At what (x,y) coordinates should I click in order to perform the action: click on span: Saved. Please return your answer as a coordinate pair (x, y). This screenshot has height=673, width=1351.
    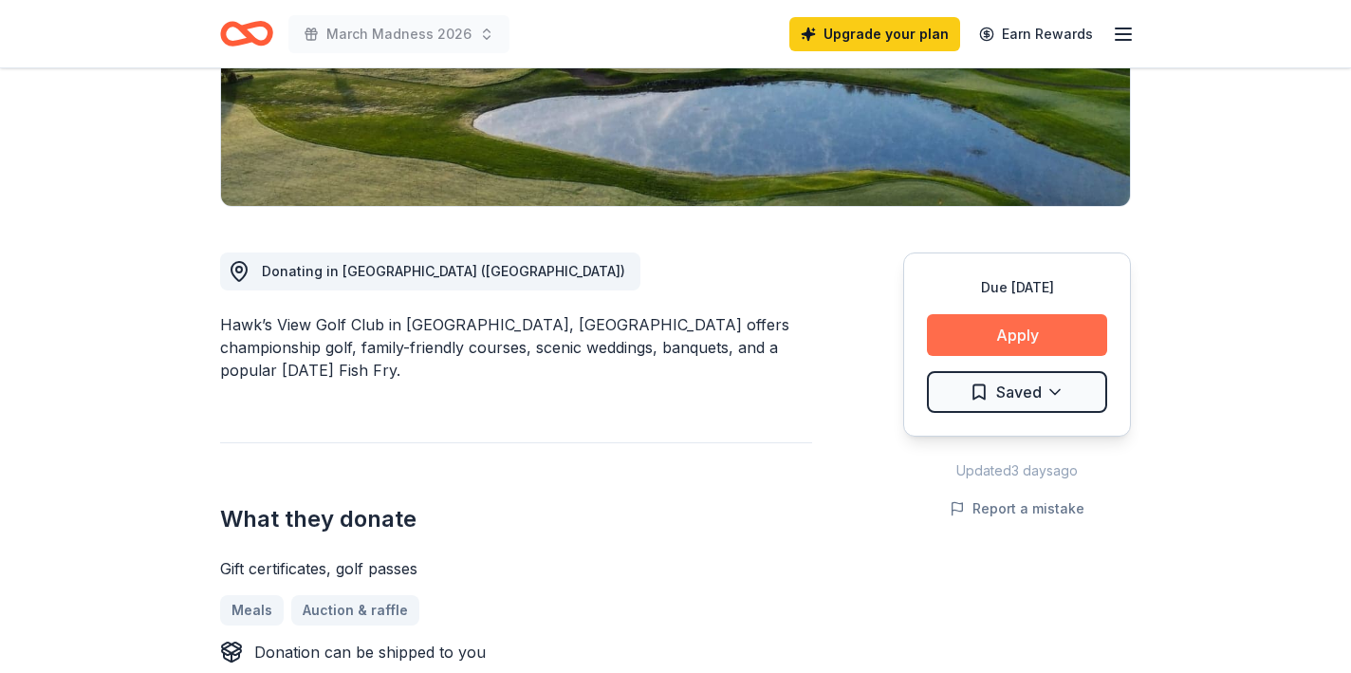
    Looking at the image, I should click on (1019, 392).